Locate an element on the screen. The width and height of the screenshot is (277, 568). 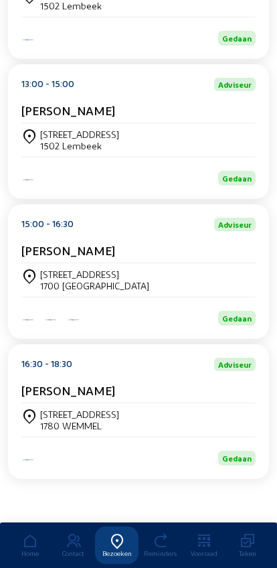
div: 1502 Lembeek is located at coordinates (80, 145).